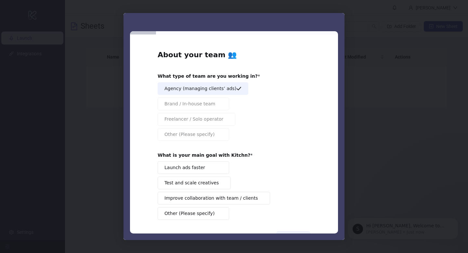 Image resolution: width=468 pixels, height=253 pixels. I want to click on b: About your team 👥, so click(197, 55).